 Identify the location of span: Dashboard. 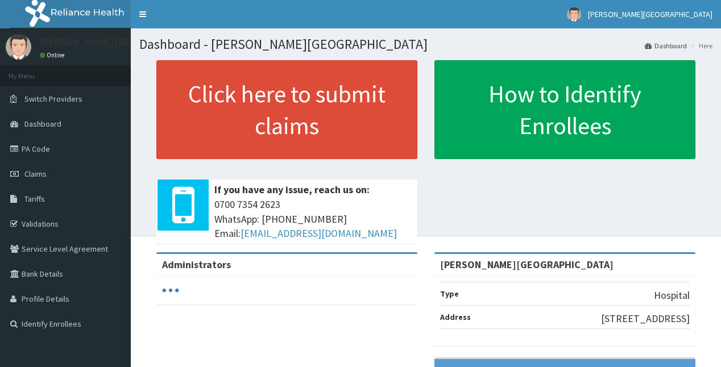
(43, 124).